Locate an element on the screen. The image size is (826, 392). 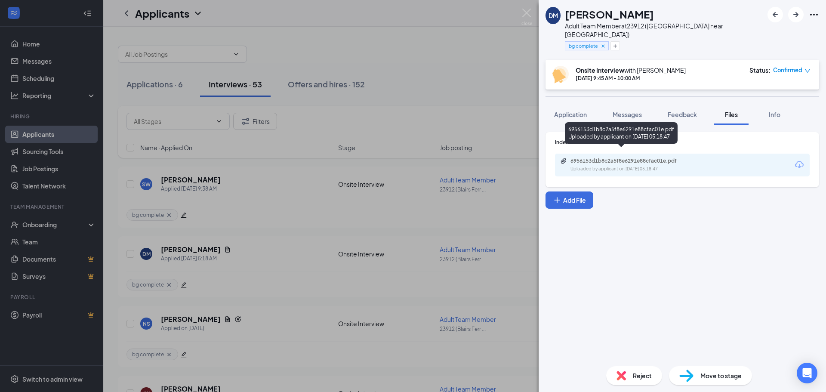
span: Reject is located at coordinates (642, 376).